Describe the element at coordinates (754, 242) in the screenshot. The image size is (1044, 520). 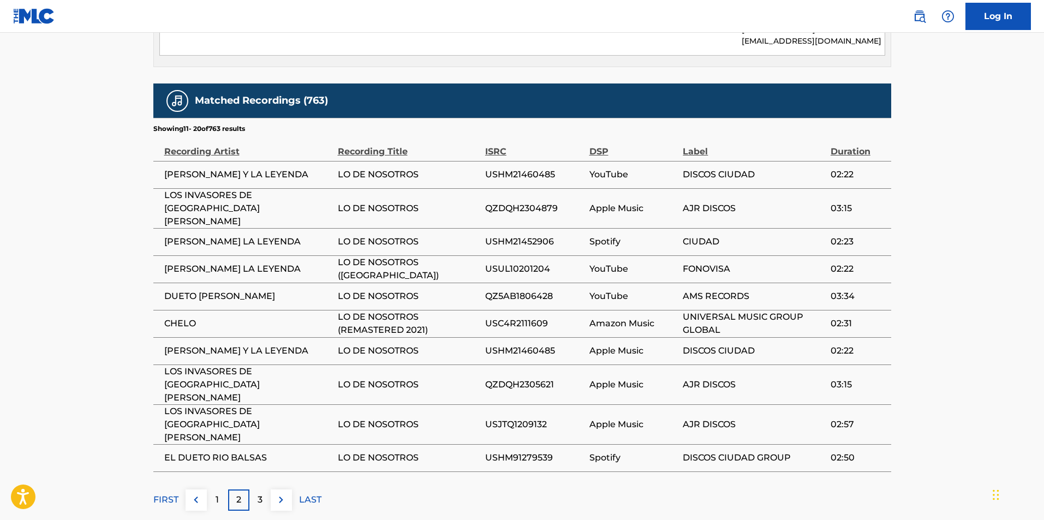
I see `span: CIUDAD` at that location.